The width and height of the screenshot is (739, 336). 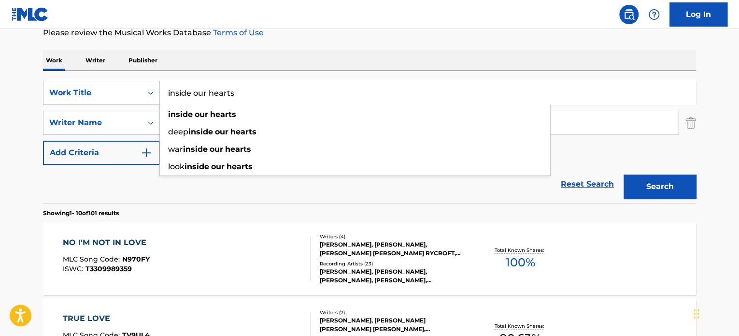 What do you see at coordinates (136, 259) in the screenshot?
I see `span: N970FY` at bounding box center [136, 259].